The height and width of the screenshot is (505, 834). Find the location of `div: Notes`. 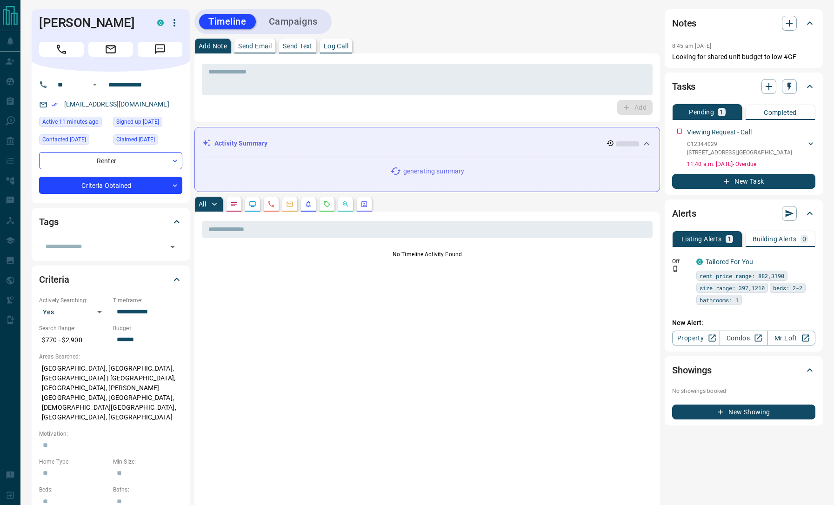

div: Notes is located at coordinates (744, 23).